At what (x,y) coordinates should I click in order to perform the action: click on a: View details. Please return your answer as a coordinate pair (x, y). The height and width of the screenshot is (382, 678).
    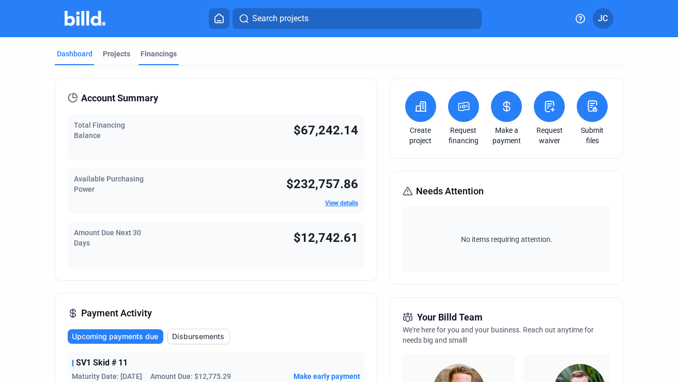
    Looking at the image, I should click on (342, 203).